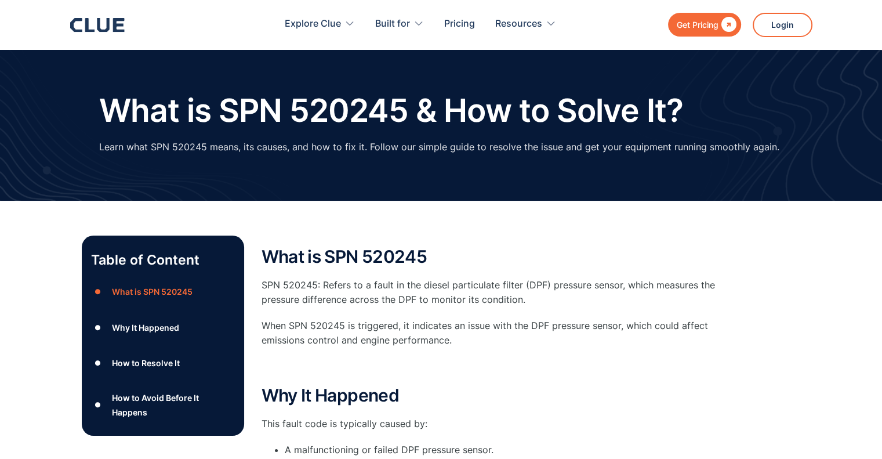 The height and width of the screenshot is (459, 882). Describe the element at coordinates (163, 405) in the screenshot. I see `a: ●How to Avoid Before It Happens` at that location.